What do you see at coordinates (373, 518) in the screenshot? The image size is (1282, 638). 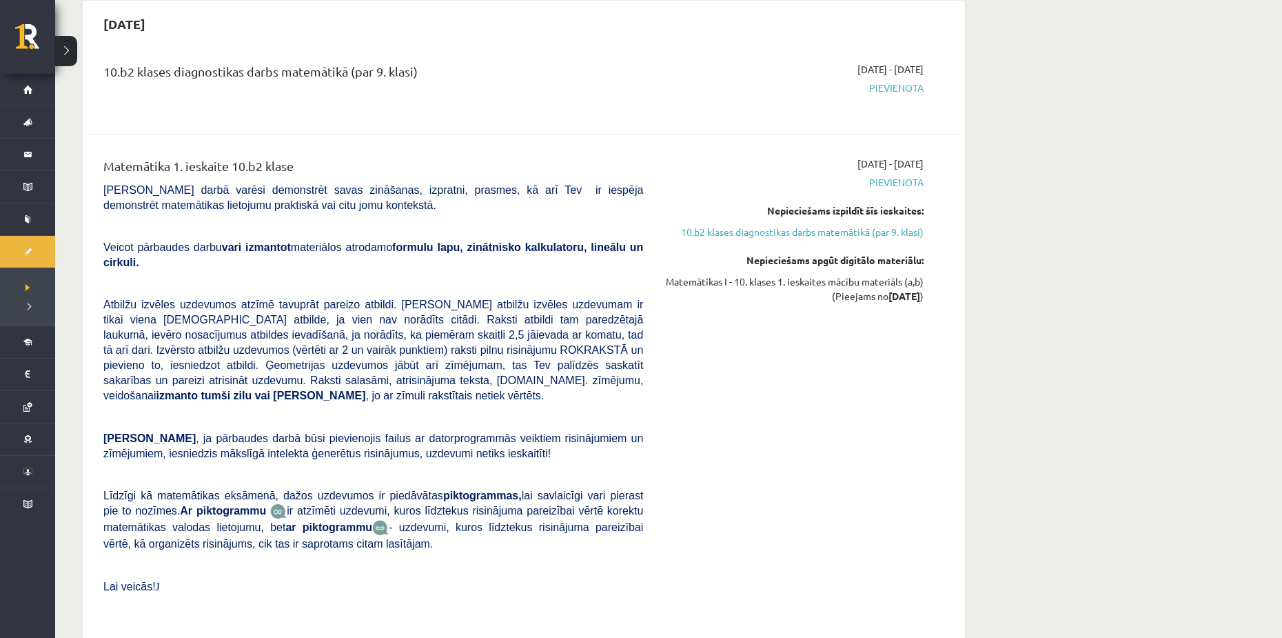 I see `span: ir atzīmēti uzdevumi, kuros līdztekus risinājuma pareizībai vērtē korektu matemātikas valodas lie...` at bounding box center [373, 518].